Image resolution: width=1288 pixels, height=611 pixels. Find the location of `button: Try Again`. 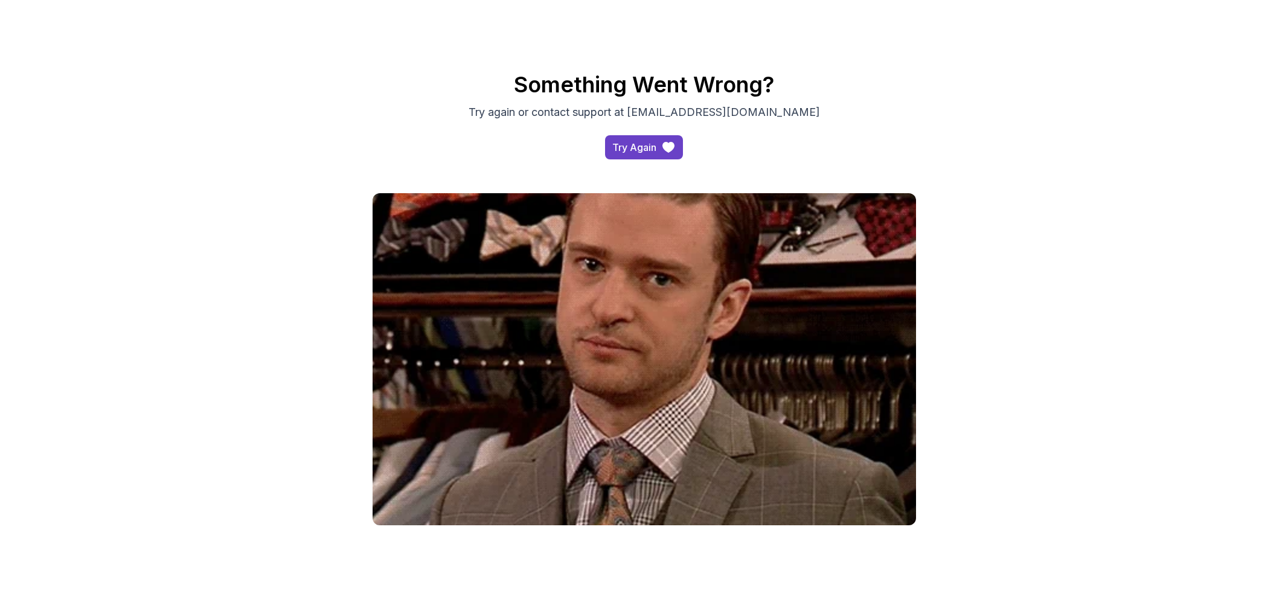

button: Try Again is located at coordinates (644, 147).